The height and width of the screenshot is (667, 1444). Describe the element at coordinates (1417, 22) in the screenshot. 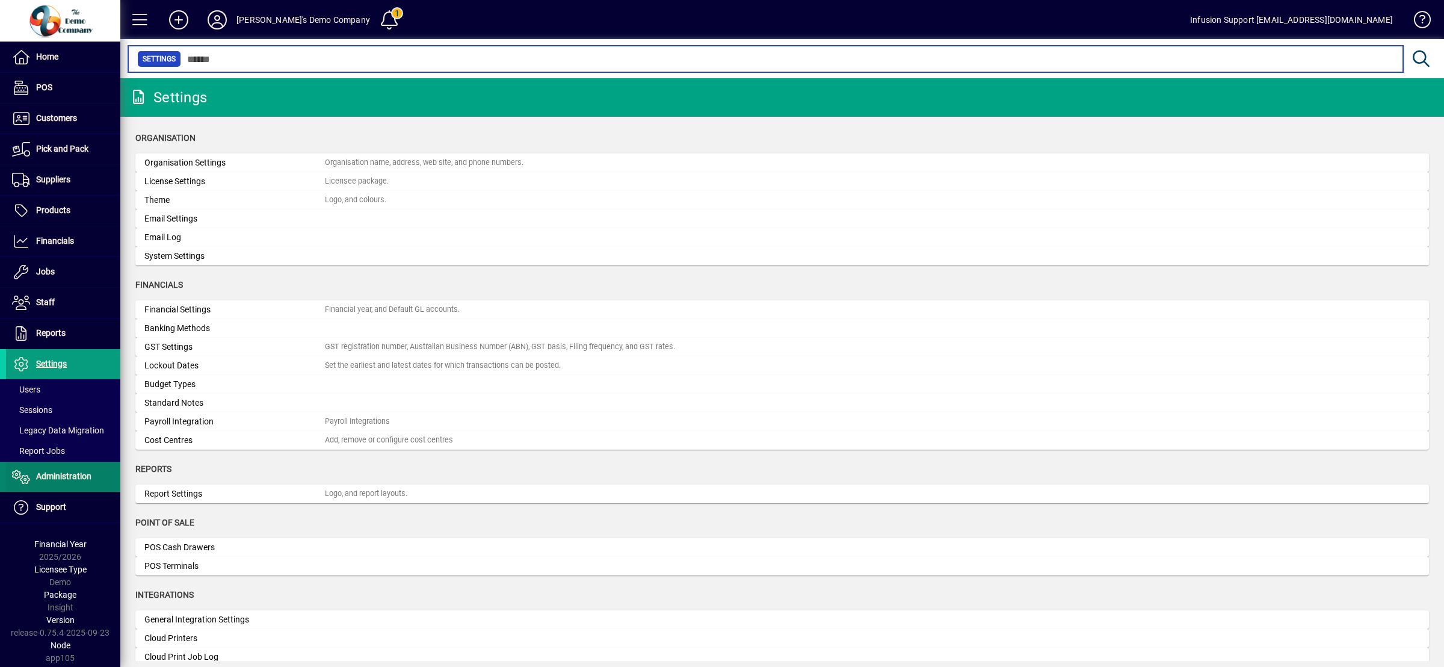

I see `a: Knowledge Base` at that location.